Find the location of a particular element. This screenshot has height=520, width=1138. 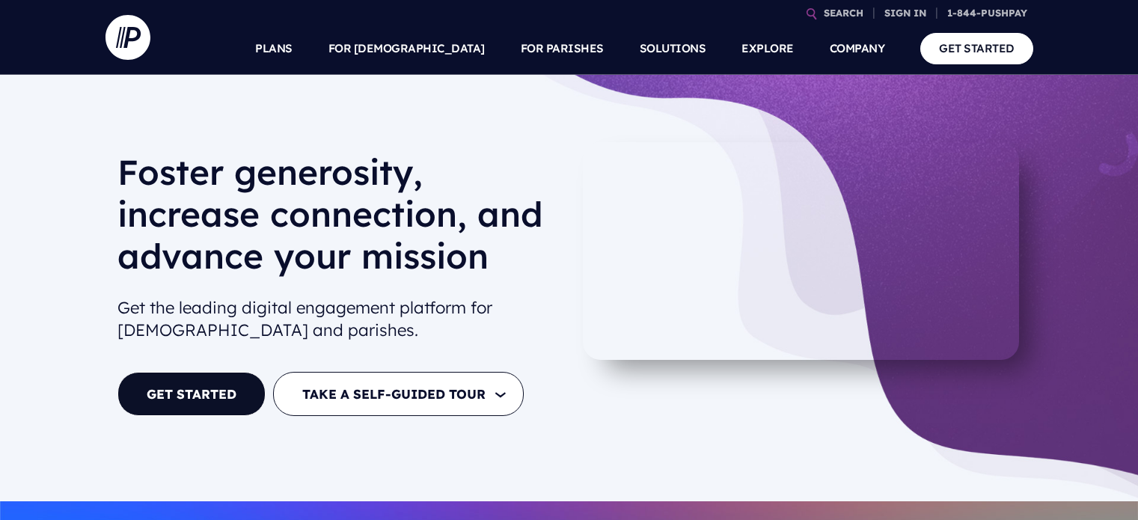

a: FOR PARISHES is located at coordinates (562, 49).